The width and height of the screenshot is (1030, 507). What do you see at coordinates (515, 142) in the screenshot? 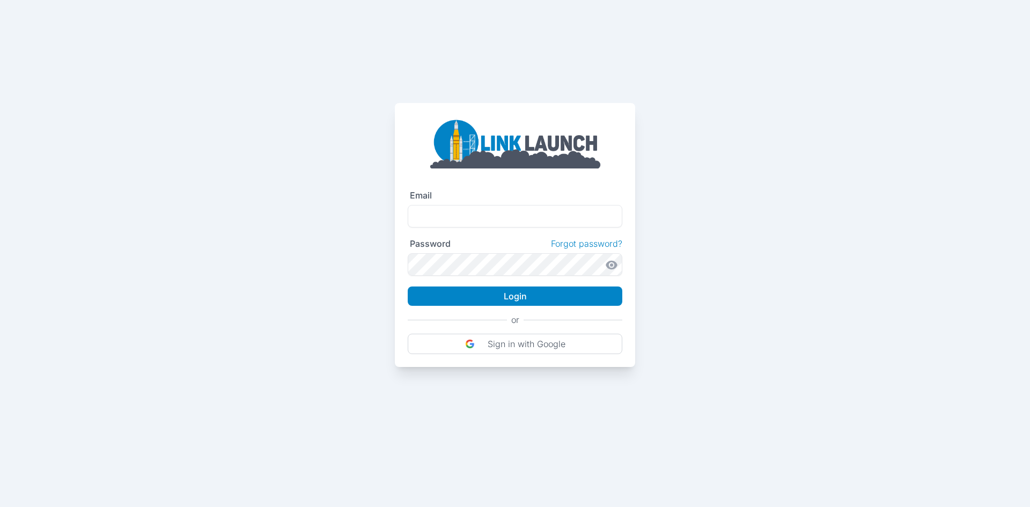
I see `img: linklaunch_big.2e5cdd30.png` at bounding box center [515, 142].